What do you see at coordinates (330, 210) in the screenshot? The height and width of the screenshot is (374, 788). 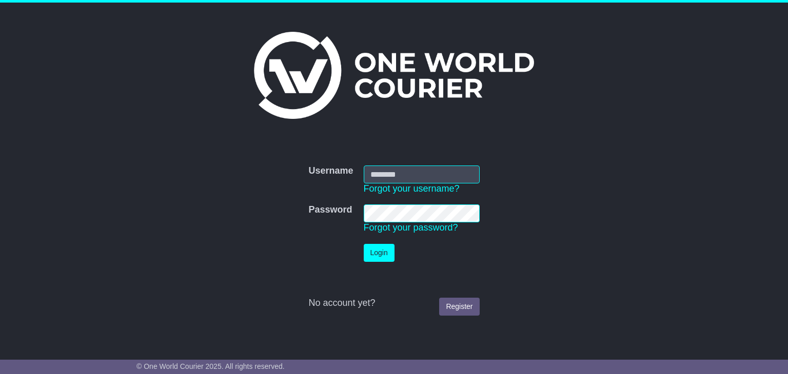 I see `label: Password` at bounding box center [330, 210].